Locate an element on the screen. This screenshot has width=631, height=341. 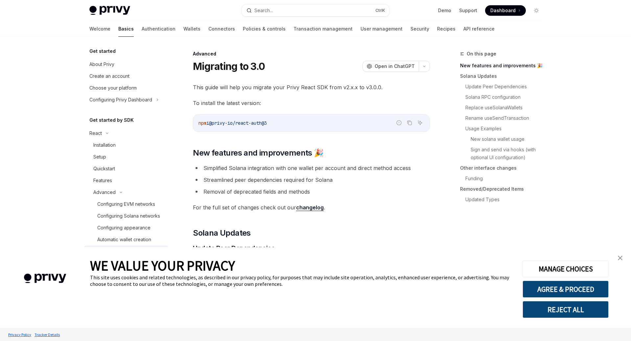
a: Basics is located at coordinates (126, 29).